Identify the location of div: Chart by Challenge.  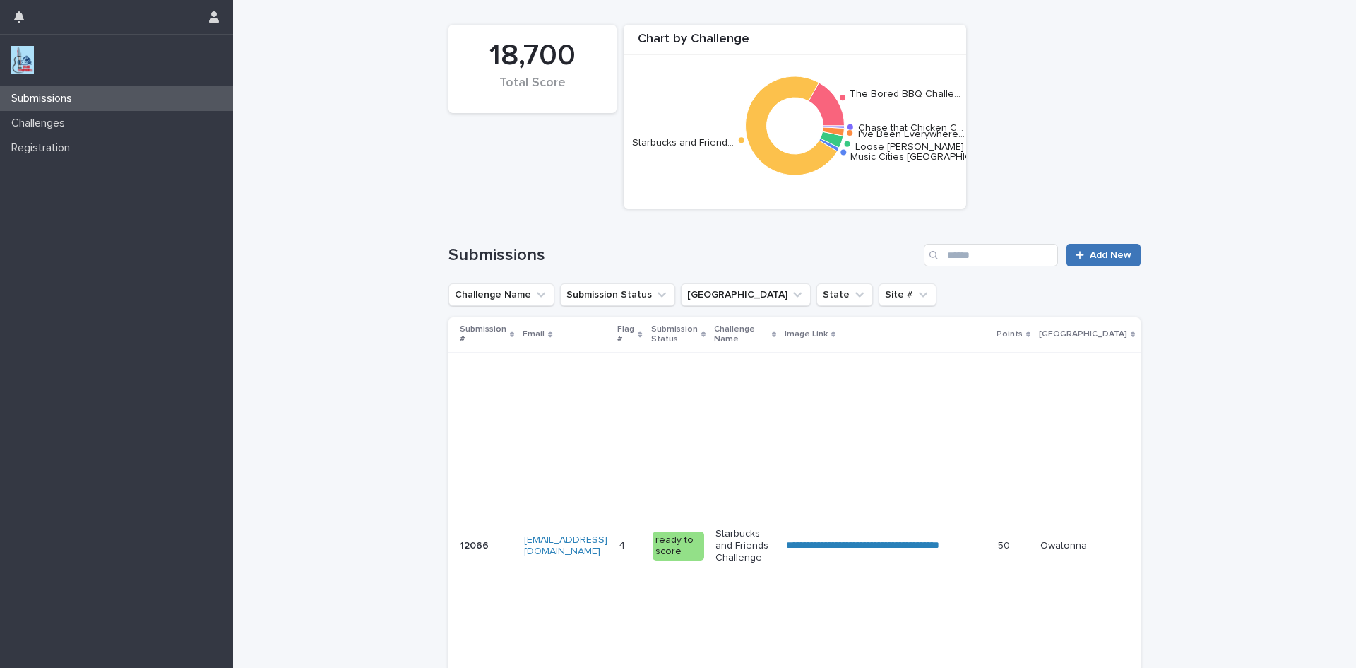
(795, 43).